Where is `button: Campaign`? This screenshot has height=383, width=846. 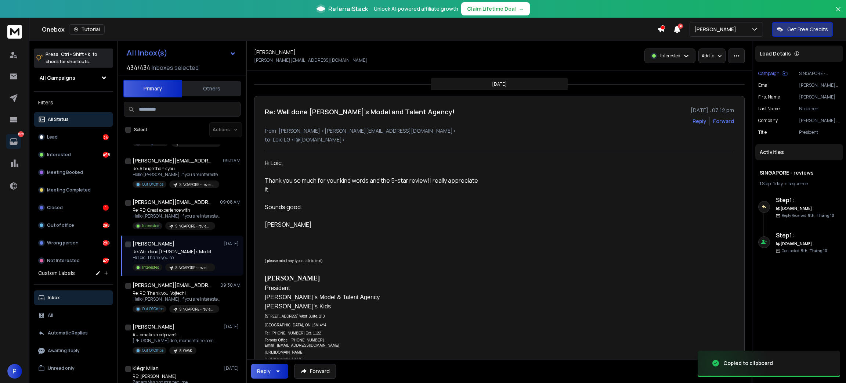
button: Campaign is located at coordinates (773, 73).